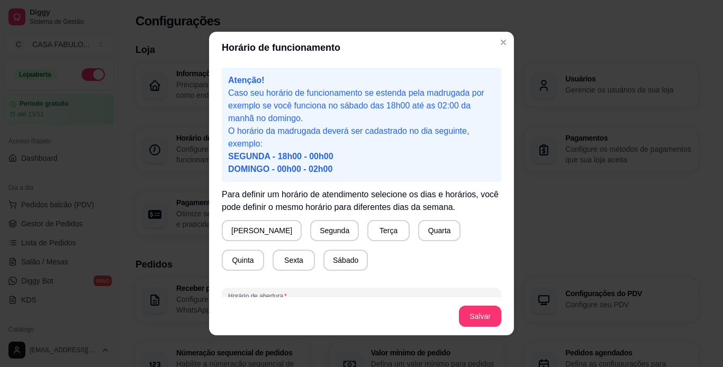 The width and height of the screenshot is (723, 367). Describe the element at coordinates (294, 260) in the screenshot. I see `button: Sexta` at that location.